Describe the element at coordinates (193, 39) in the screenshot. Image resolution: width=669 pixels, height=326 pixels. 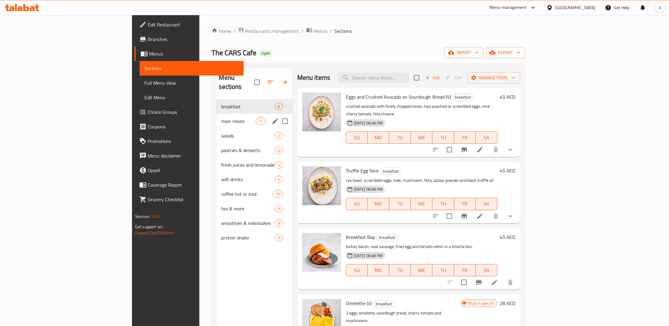
I see `span: Branches` at that location.